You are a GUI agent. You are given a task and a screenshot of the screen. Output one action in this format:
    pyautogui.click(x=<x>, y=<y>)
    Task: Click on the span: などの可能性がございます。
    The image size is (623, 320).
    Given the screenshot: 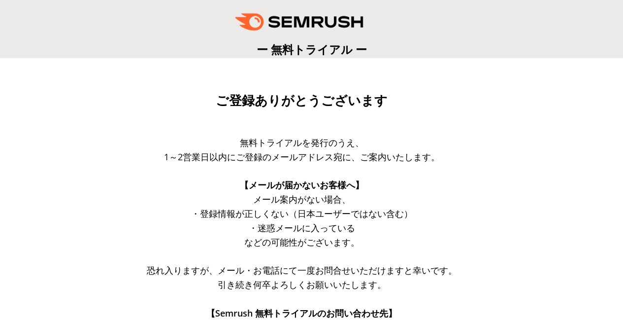 What is the action you would take?
    pyautogui.click(x=302, y=242)
    